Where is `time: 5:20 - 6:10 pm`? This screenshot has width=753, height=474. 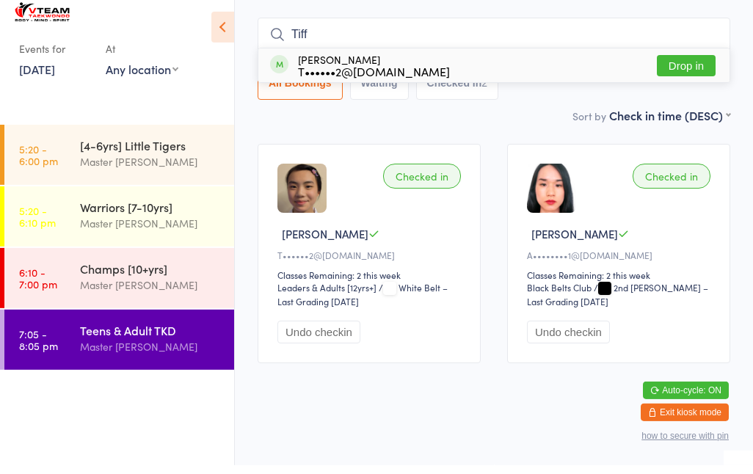
time: 5:20 - 6:10 pm is located at coordinates (37, 225).